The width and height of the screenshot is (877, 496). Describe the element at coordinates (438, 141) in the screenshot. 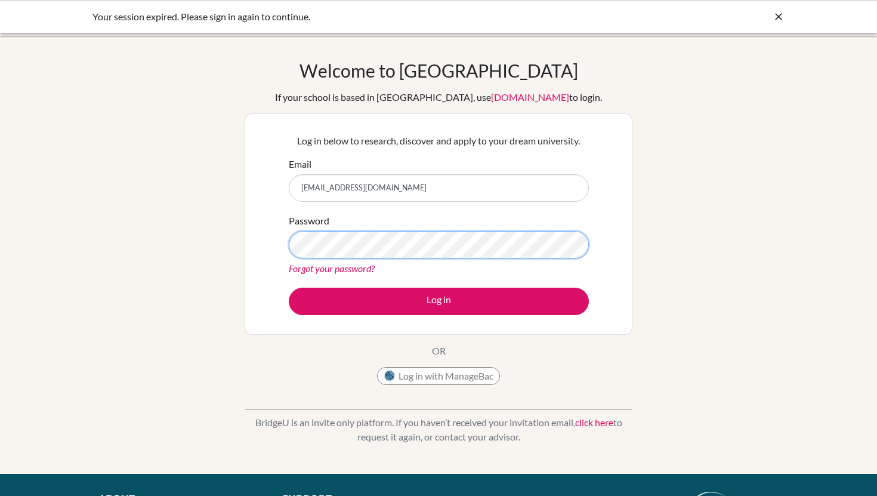

I see `p: Log in below to research, discover and apply to your dream university.` at that location.